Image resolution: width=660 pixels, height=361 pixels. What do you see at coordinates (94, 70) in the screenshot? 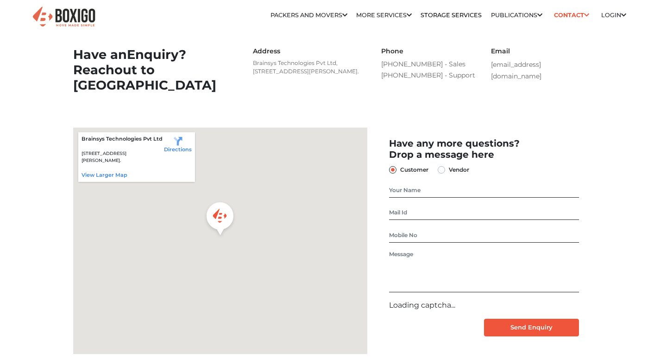
I see `span: Reach` at bounding box center [94, 70].